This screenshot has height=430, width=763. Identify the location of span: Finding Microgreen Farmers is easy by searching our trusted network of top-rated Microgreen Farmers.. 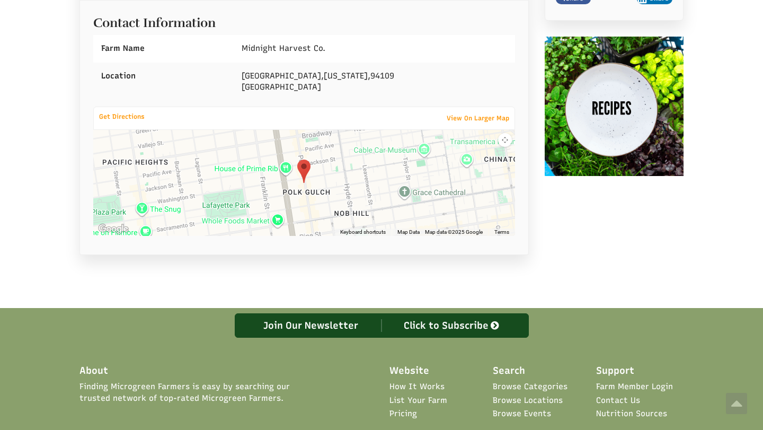
(201, 392).